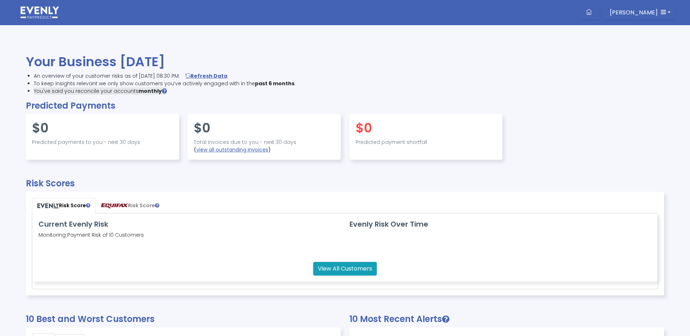  Describe the element at coordinates (183, 319) in the screenshot. I see `h2: 10 Best and Worst Customers` at that location.